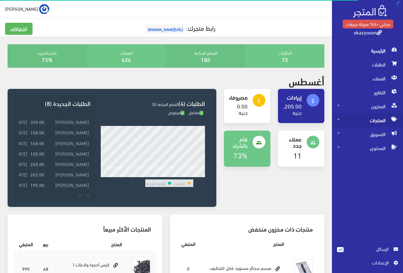 Image resolution: width=403 pixels, height=273 pixels. I want to click on a: 73%, so click(241, 155).